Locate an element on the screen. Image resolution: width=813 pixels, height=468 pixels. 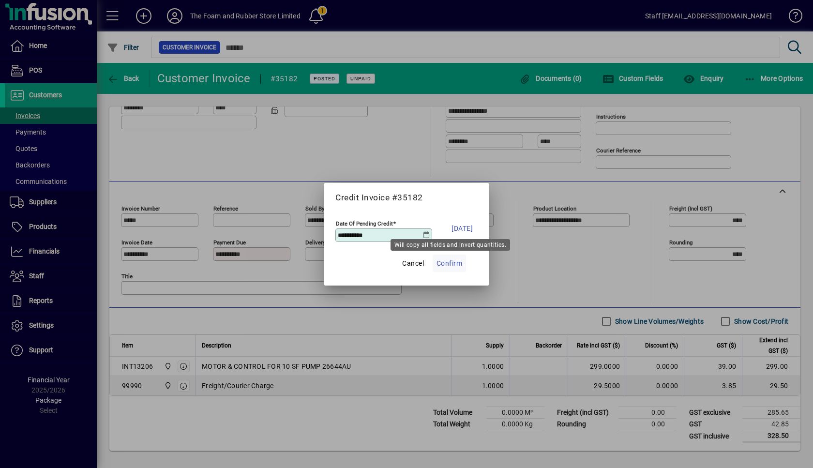
button: Cancel is located at coordinates (414, 263).